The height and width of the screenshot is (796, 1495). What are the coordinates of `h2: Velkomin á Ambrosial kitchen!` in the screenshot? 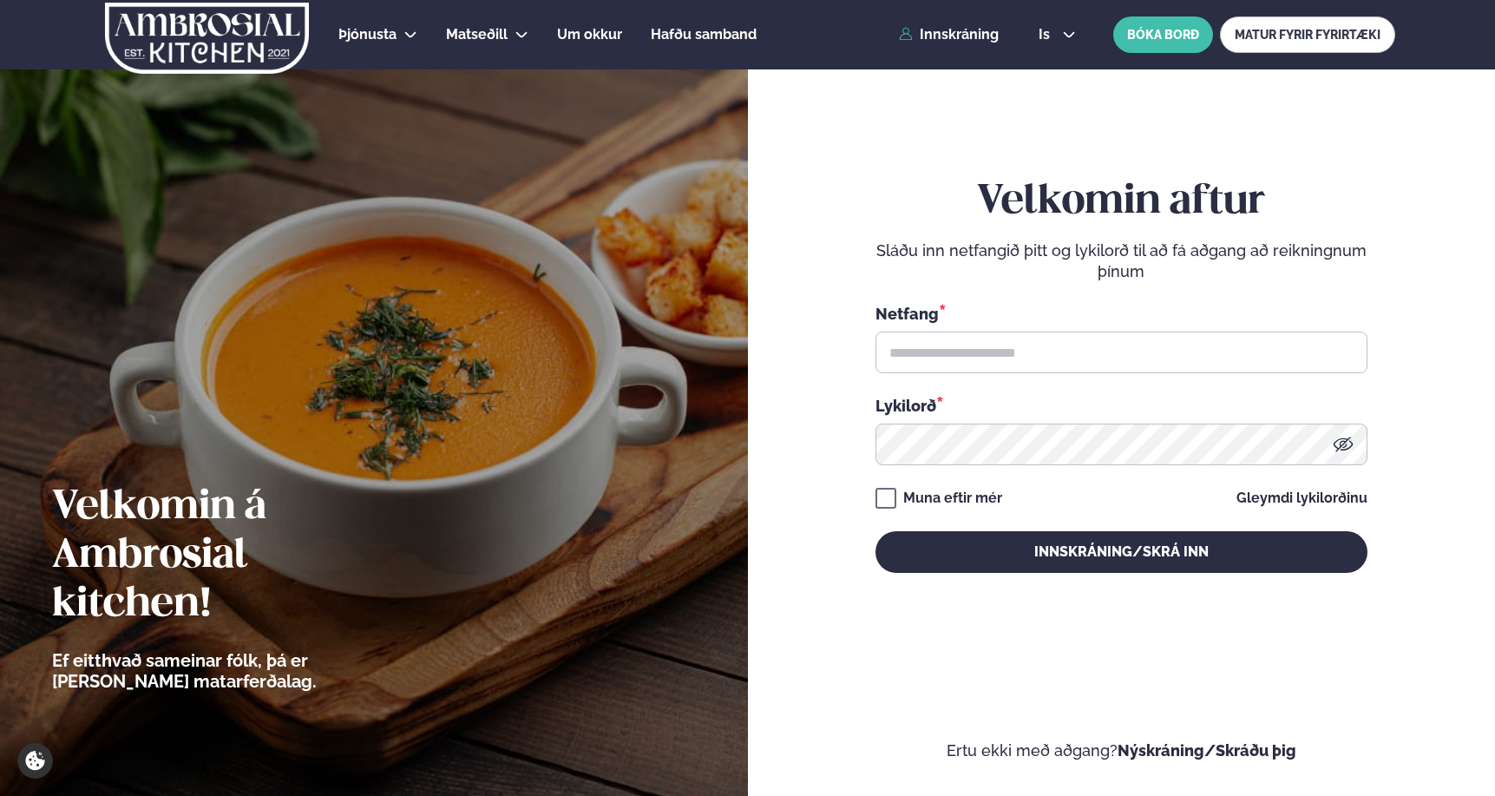 It's located at (232, 556).